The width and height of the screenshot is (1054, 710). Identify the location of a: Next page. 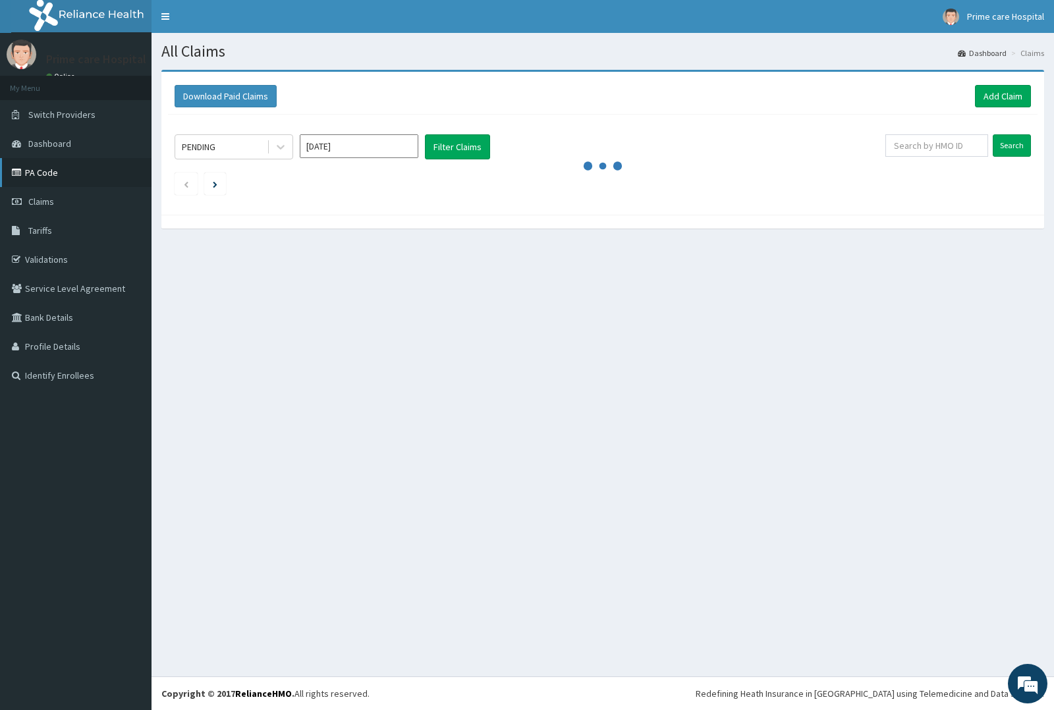
(215, 184).